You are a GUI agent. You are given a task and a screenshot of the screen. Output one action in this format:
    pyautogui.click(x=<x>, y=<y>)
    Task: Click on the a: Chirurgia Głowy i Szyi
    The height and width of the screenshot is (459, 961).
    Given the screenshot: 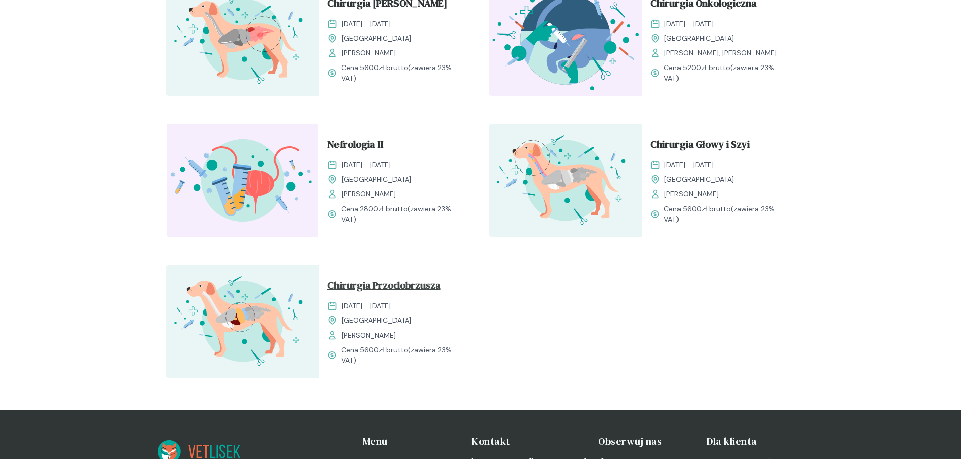 What is the action you would take?
    pyautogui.click(x=719, y=146)
    